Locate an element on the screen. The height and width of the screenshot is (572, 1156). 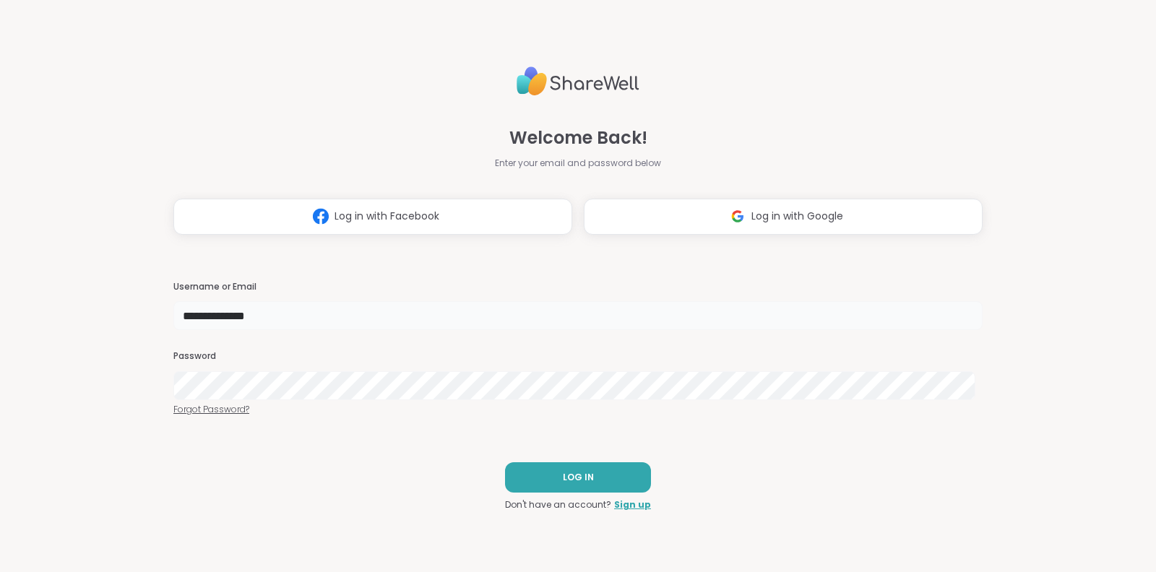
button: Log in with Facebook is located at coordinates (373, 217).